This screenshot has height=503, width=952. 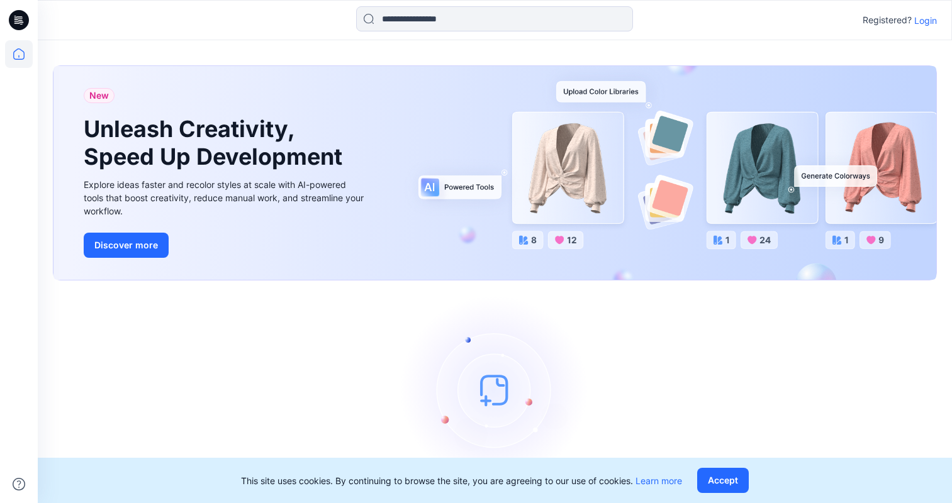 I want to click on span: New, so click(x=99, y=96).